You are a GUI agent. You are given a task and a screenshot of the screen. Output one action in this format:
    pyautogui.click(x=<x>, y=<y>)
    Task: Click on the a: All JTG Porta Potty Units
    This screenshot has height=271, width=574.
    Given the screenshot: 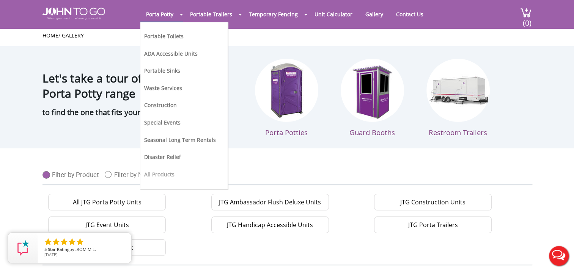 What is the action you would take?
    pyautogui.click(x=107, y=202)
    